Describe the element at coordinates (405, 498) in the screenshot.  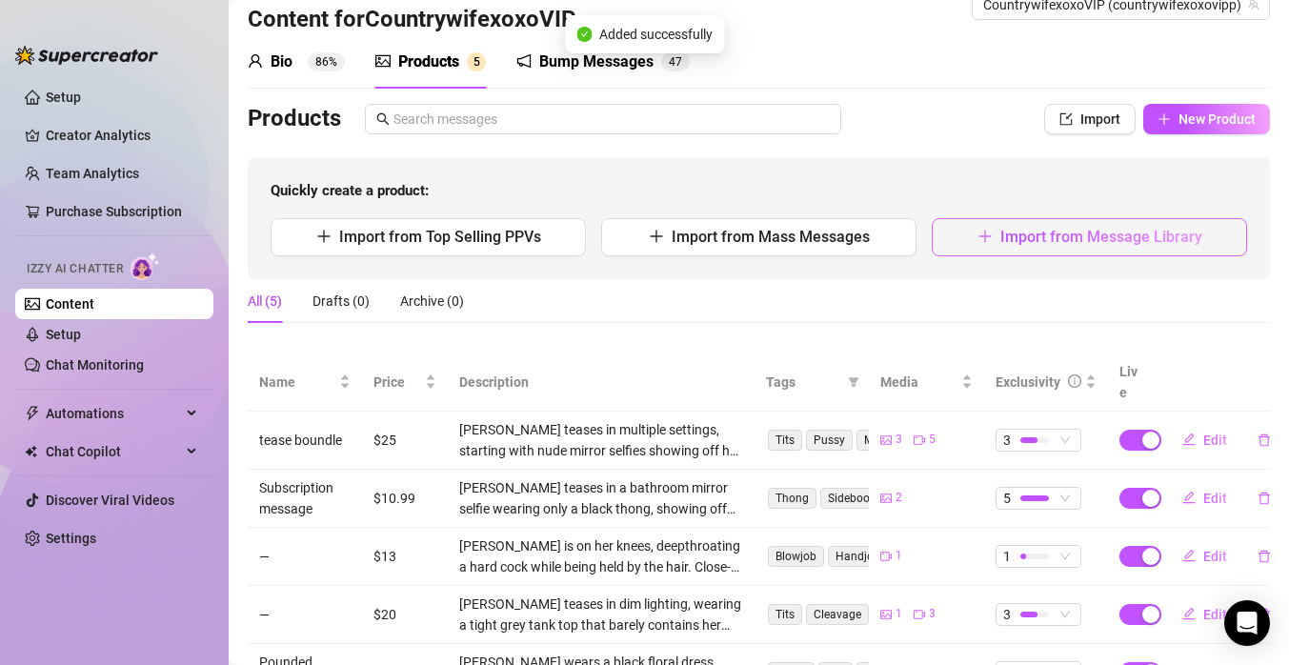
I see `td: $10.99` at that location.